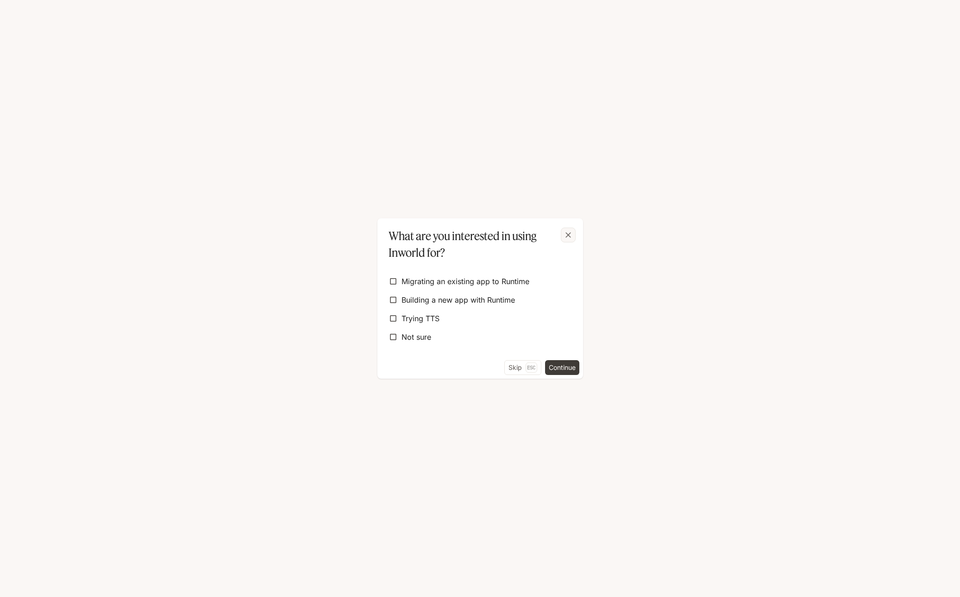 This screenshot has height=597, width=960. What do you see at coordinates (416, 337) in the screenshot?
I see `span: Not sure` at bounding box center [416, 337].